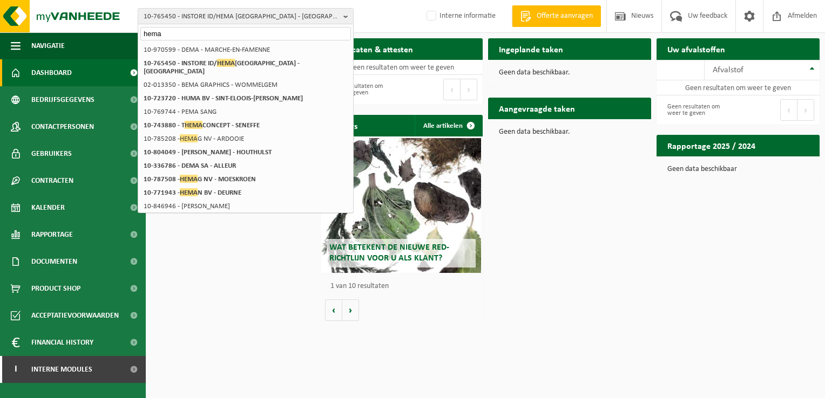 The image size is (825, 398). Describe the element at coordinates (52, 235) in the screenshot. I see `span: Rapportage` at that location.